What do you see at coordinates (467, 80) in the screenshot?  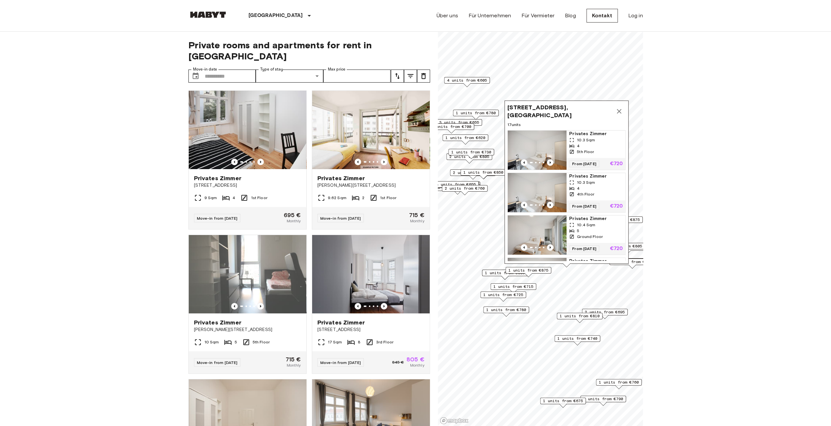 I see `span: 4 units from €605` at bounding box center [467, 80].